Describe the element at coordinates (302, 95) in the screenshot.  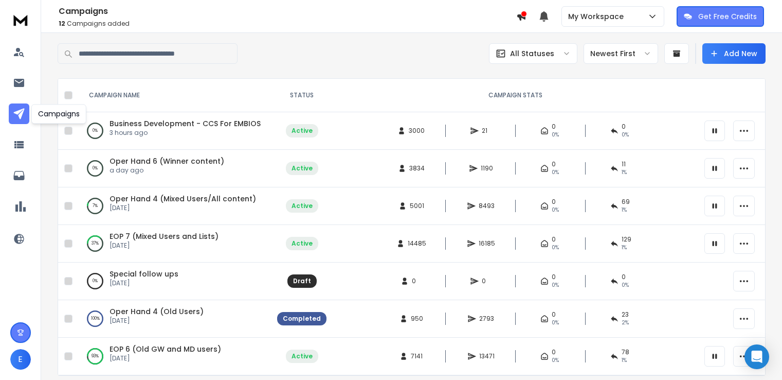
I see `th: STATUS` at that location.